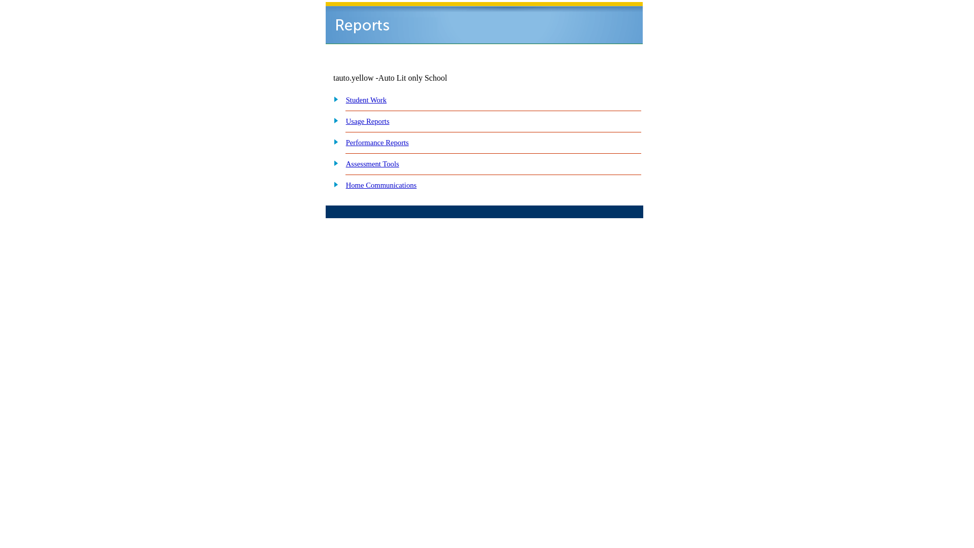  I want to click on a: Student Work, so click(366, 100).